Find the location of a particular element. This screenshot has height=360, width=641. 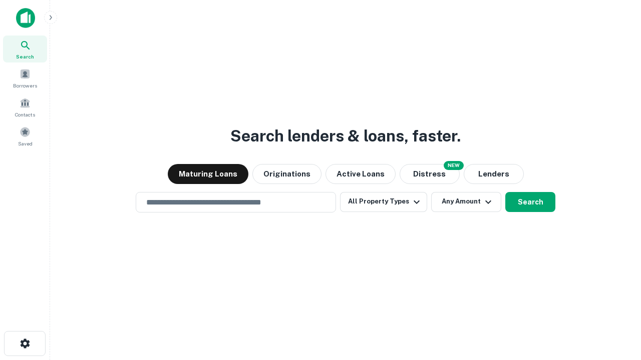

button: Search is located at coordinates (530, 202).